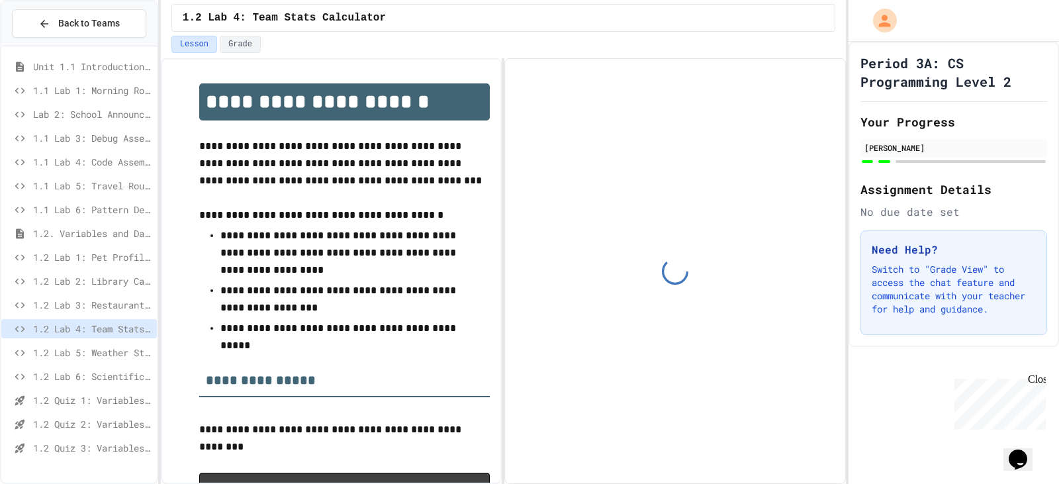 The height and width of the screenshot is (484, 1059). Describe the element at coordinates (89, 23) in the screenshot. I see `span: Back to Teams` at that location.